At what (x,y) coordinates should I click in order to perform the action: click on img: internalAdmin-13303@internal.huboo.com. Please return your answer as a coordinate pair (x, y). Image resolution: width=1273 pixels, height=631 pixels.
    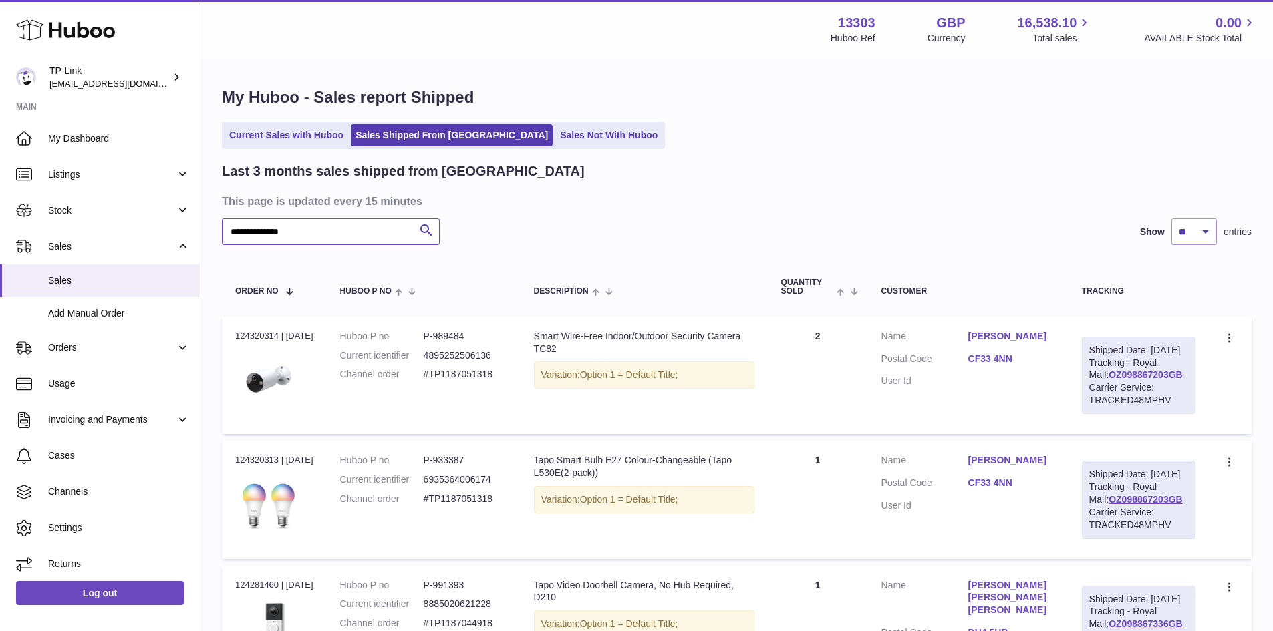
    Looking at the image, I should click on (26, 78).